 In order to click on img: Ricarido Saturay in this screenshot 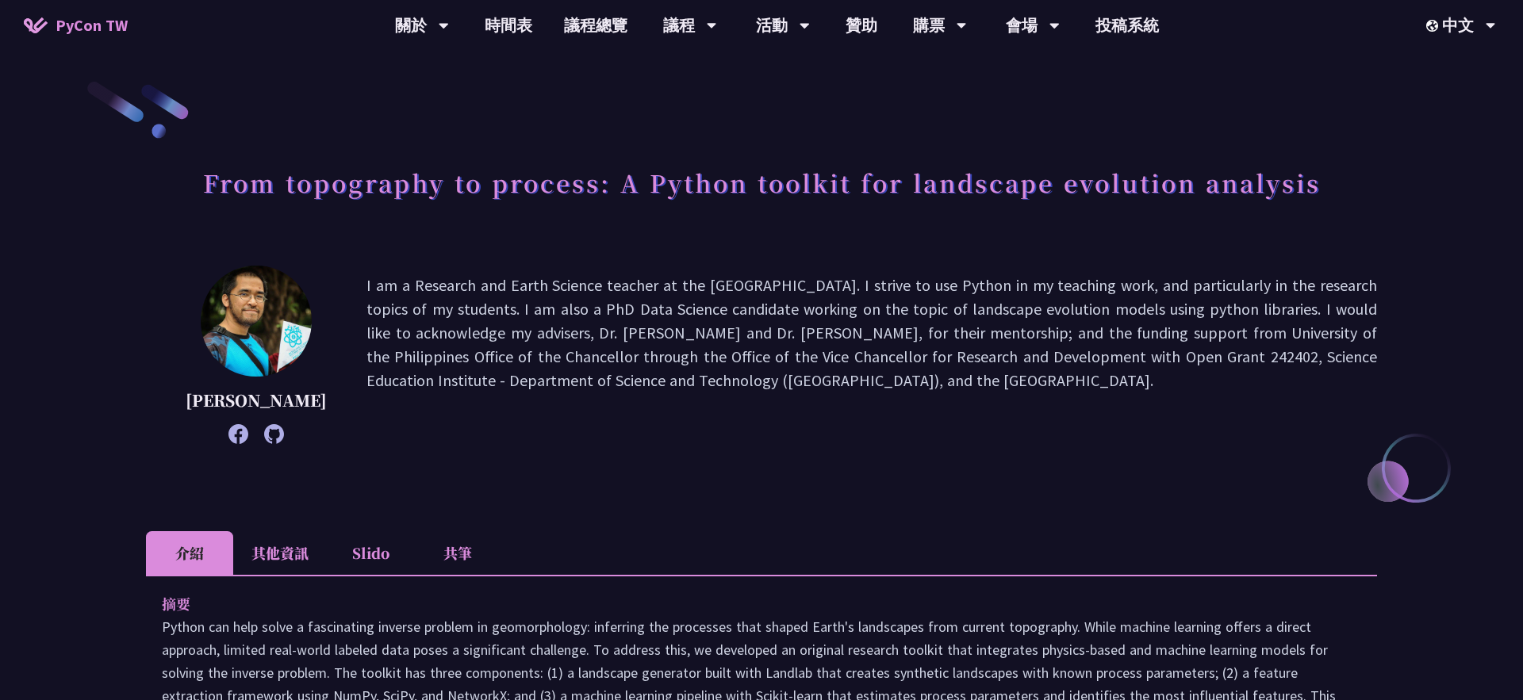, I will do `click(256, 321)`.